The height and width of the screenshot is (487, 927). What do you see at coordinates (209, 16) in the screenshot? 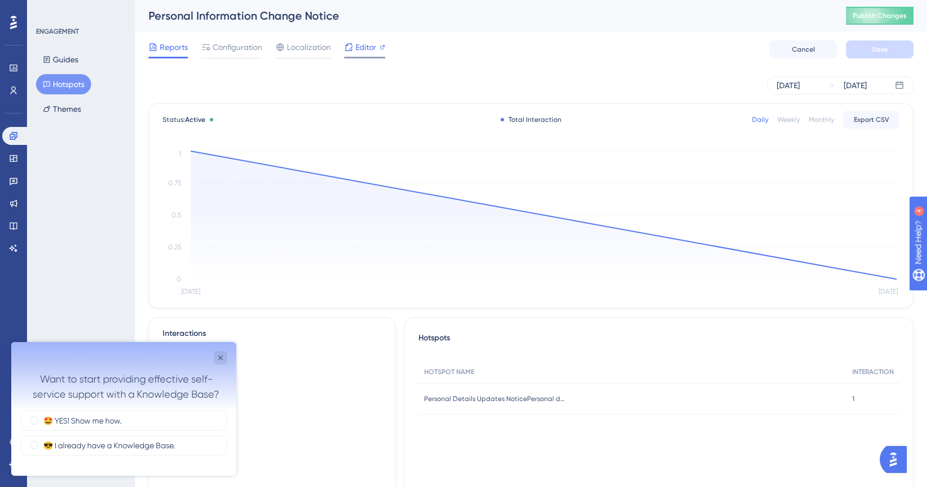
I see `div: Close survey` at bounding box center [209, 16].